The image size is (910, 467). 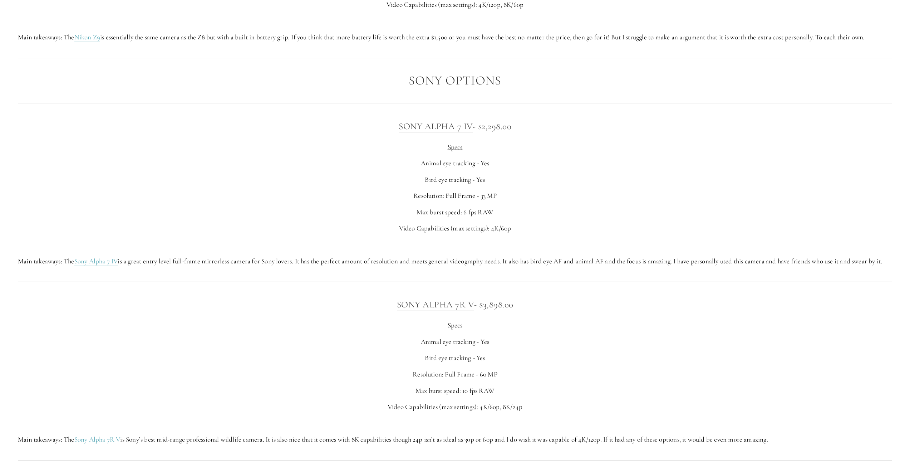 I want to click on p: Main takeaways: The is Sony’s best mid-range professional wildlife camera. It is also nice that i..., so click(x=455, y=439).